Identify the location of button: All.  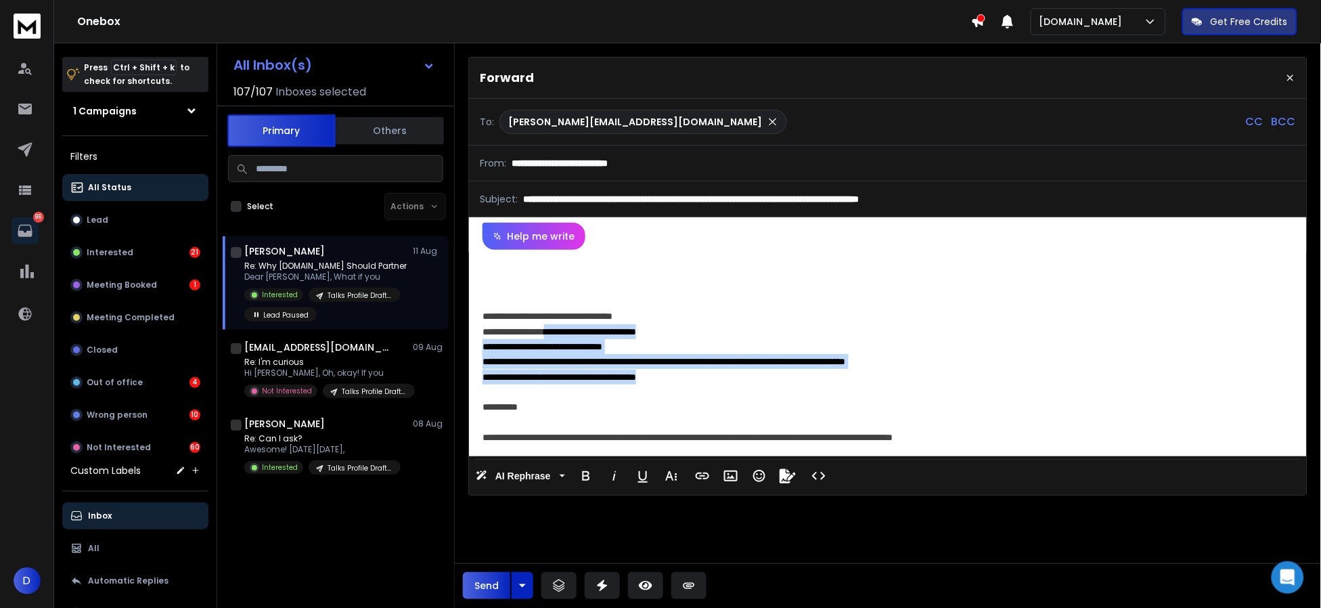
(135, 548).